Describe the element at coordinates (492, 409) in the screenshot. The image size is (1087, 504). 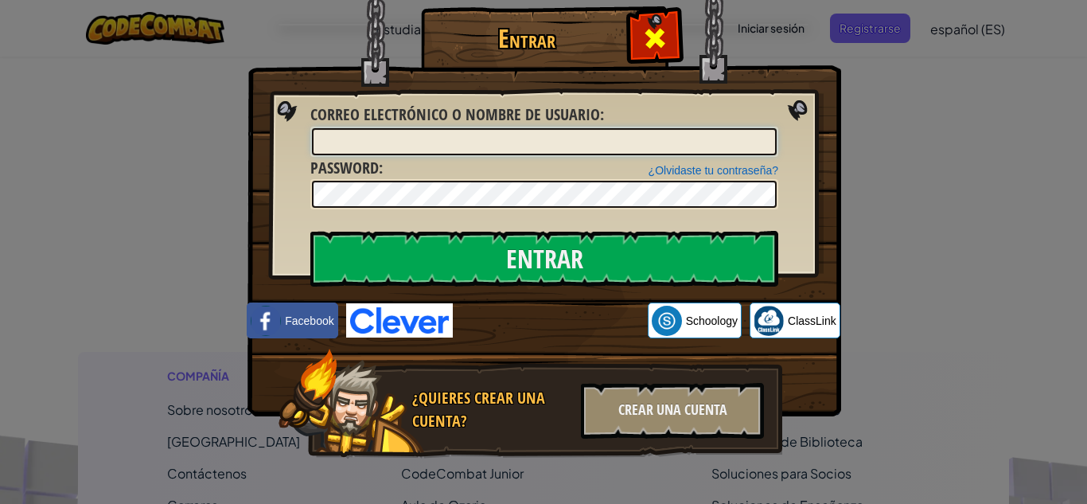
I see `div: ¿Quieres crear una cuenta?` at that location.